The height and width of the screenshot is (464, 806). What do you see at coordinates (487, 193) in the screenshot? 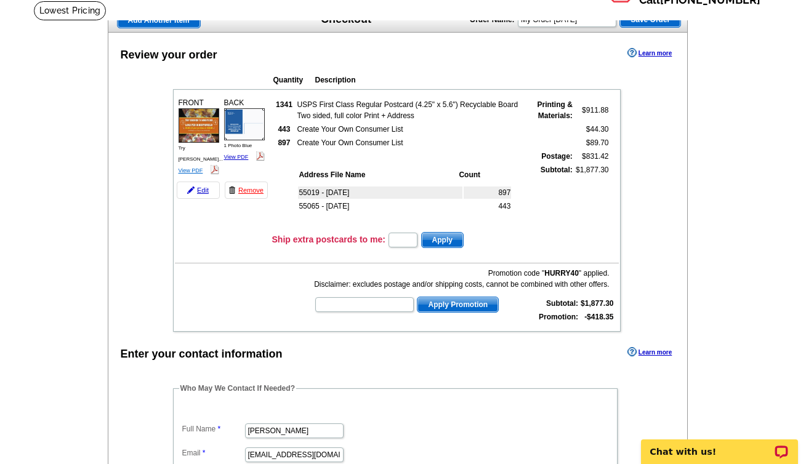
I see `td: 897` at bounding box center [487, 193].